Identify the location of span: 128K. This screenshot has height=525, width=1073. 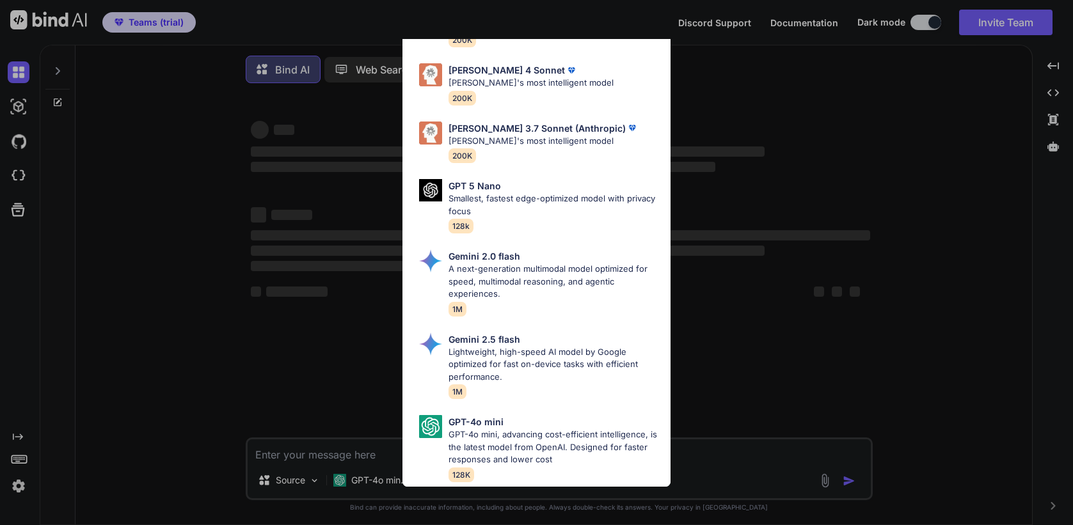
(461, 475).